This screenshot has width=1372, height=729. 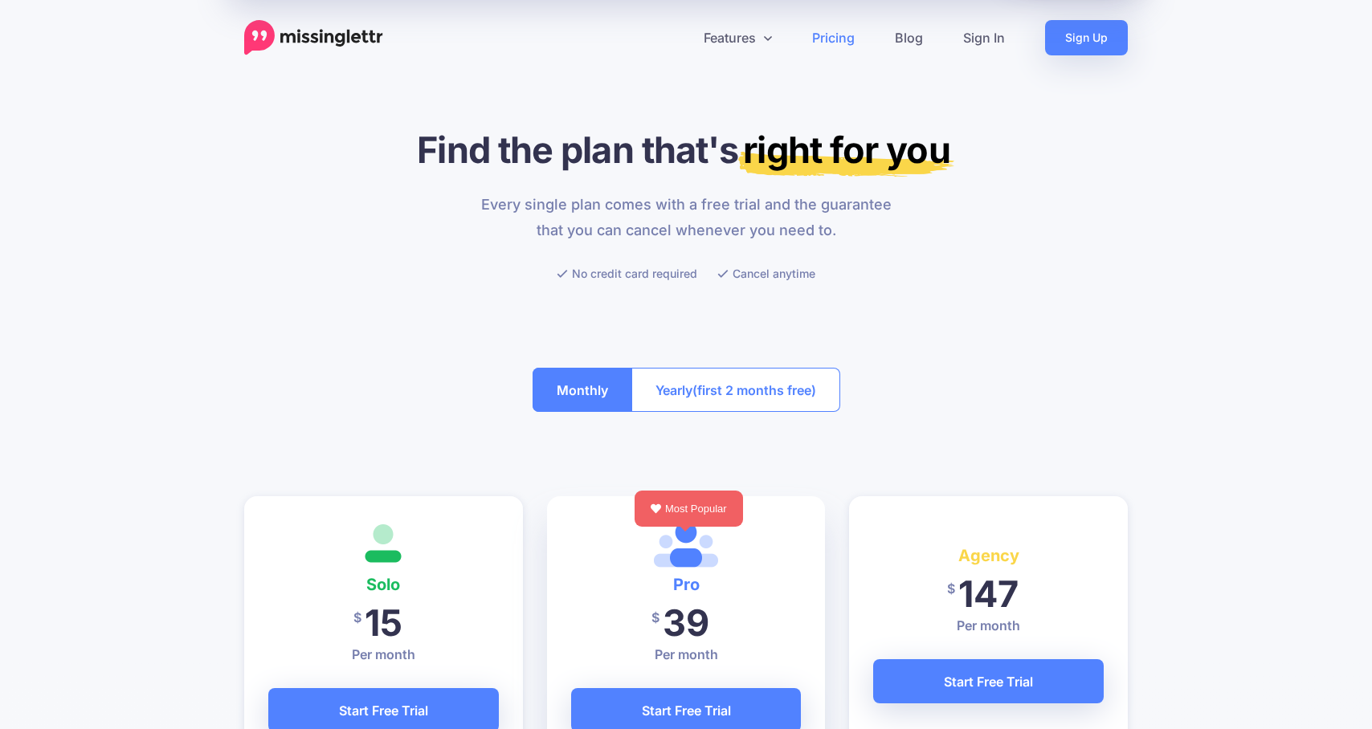 What do you see at coordinates (627, 273) in the screenshot?
I see `li: No credit card required` at bounding box center [627, 273].